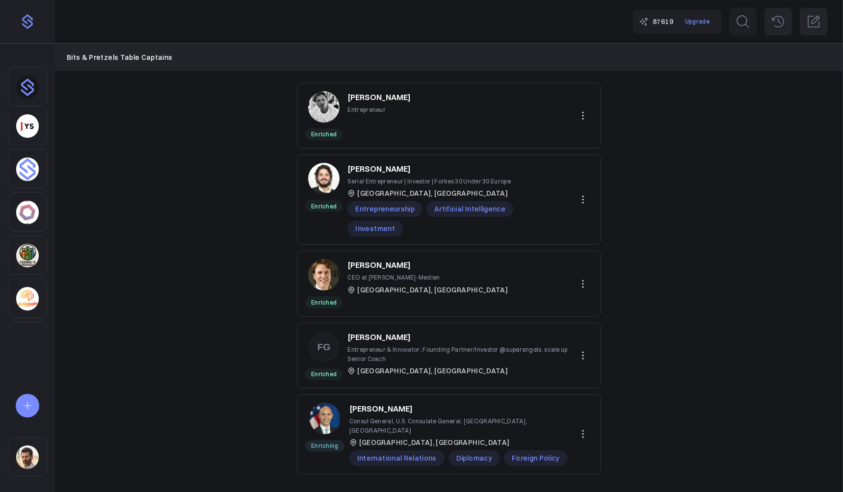  Describe the element at coordinates (27, 22) in the screenshot. I see `img: purple-logo-18f04229334c5639164ff563510a1dba46e1211543e89c7069427642f6c28bac.png` at that location.